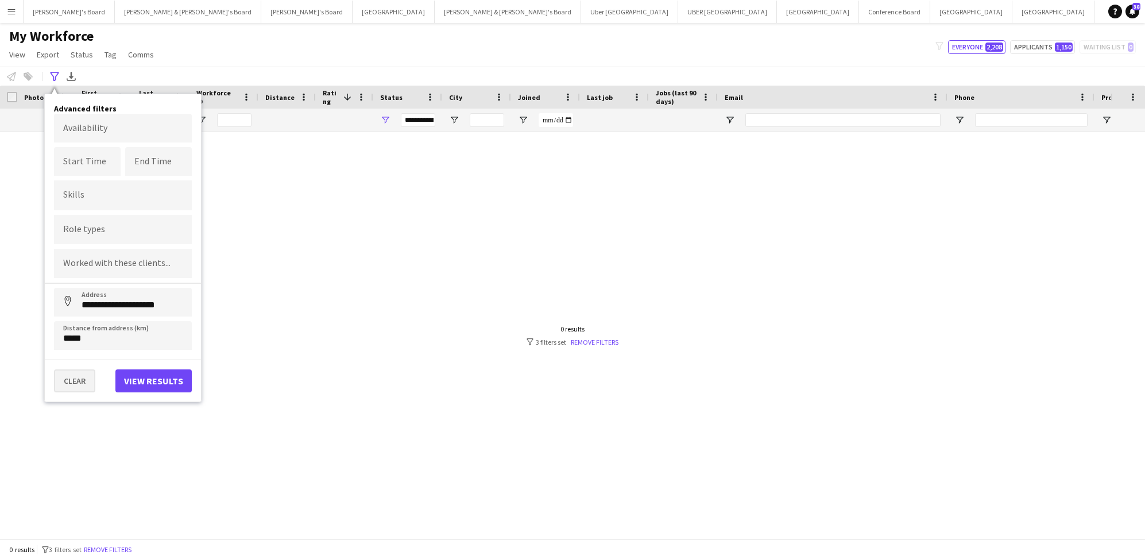  What do you see at coordinates (234, 120) in the screenshot?
I see `input: Workforce ID Filter Input` at bounding box center [234, 120].